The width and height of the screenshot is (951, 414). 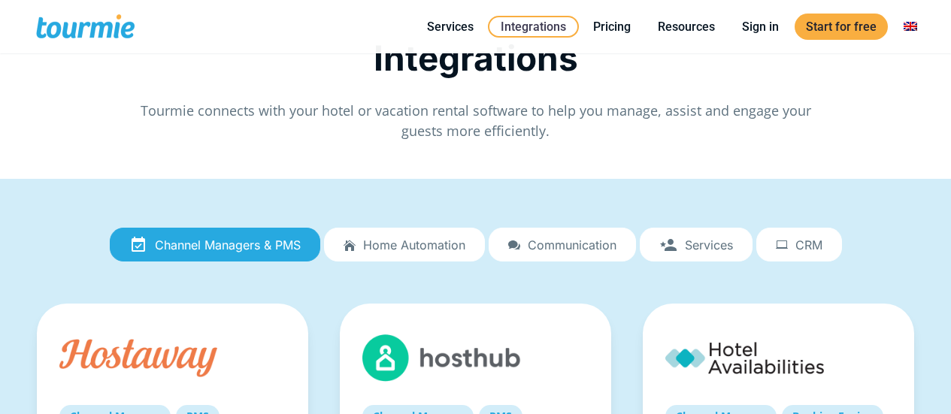 What do you see at coordinates (687, 26) in the screenshot?
I see `a: Resources` at bounding box center [687, 26].